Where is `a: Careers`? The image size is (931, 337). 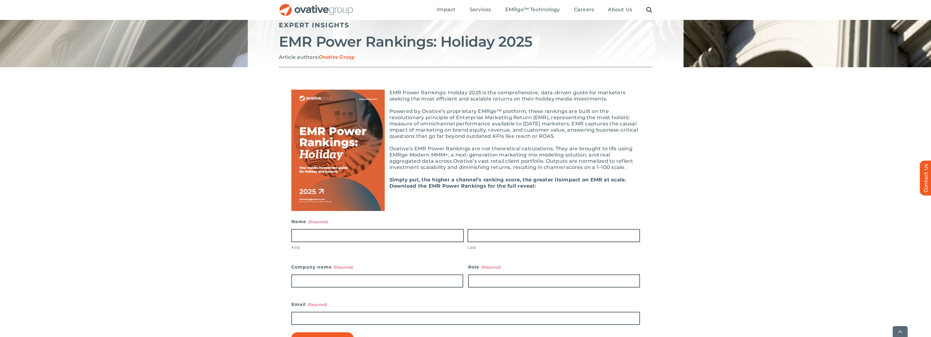
a: Careers is located at coordinates (584, 10).